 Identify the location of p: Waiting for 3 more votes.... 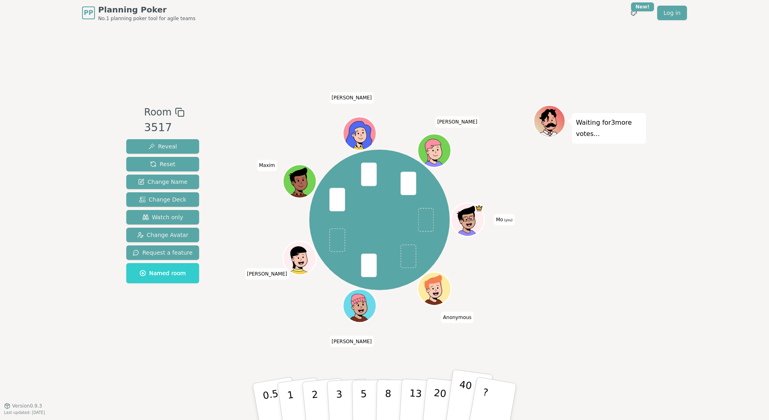
(609, 128).